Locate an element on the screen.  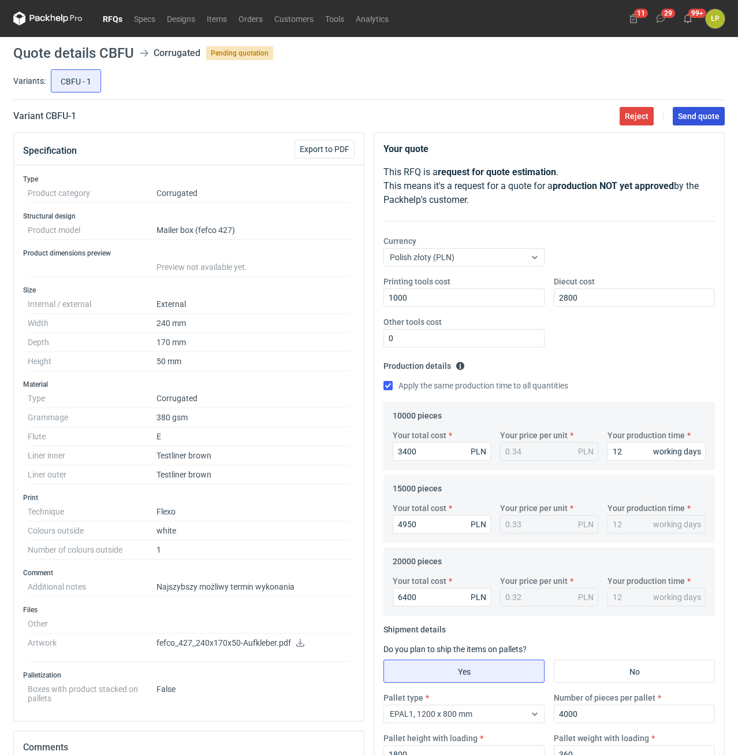
dd: 170 mm is located at coordinates (253, 342).